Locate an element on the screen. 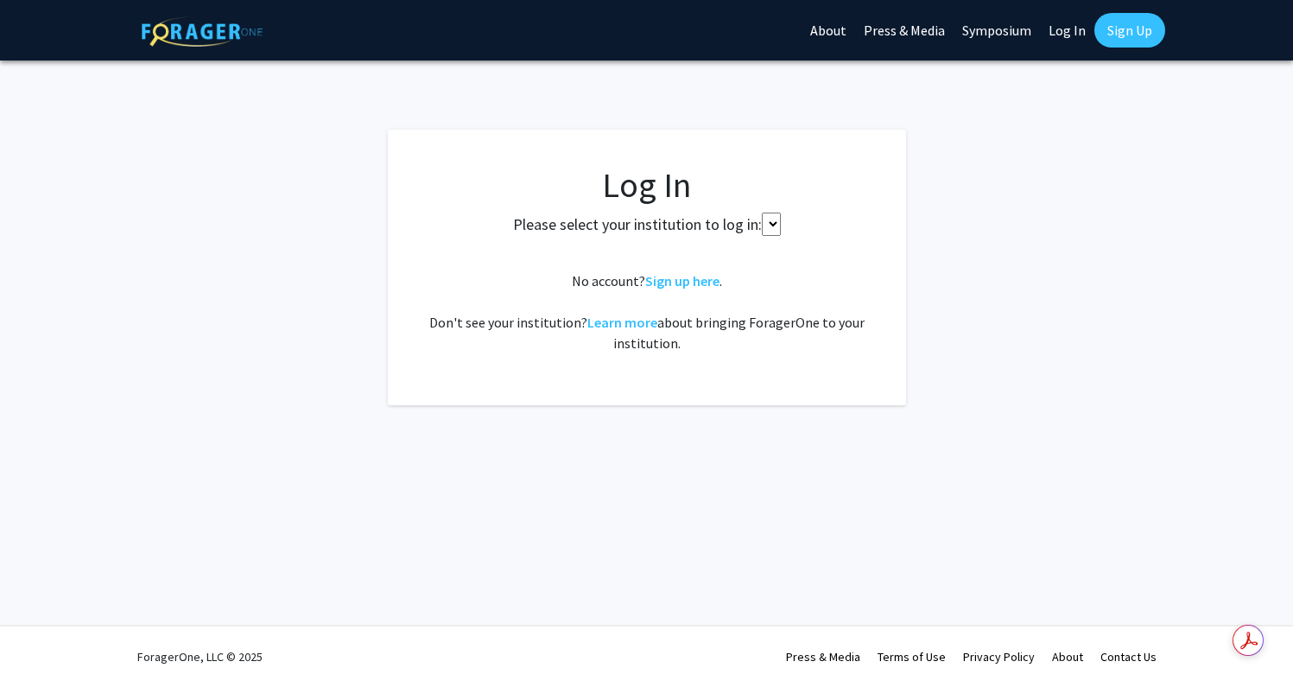  a: Sign up here is located at coordinates (682, 281).